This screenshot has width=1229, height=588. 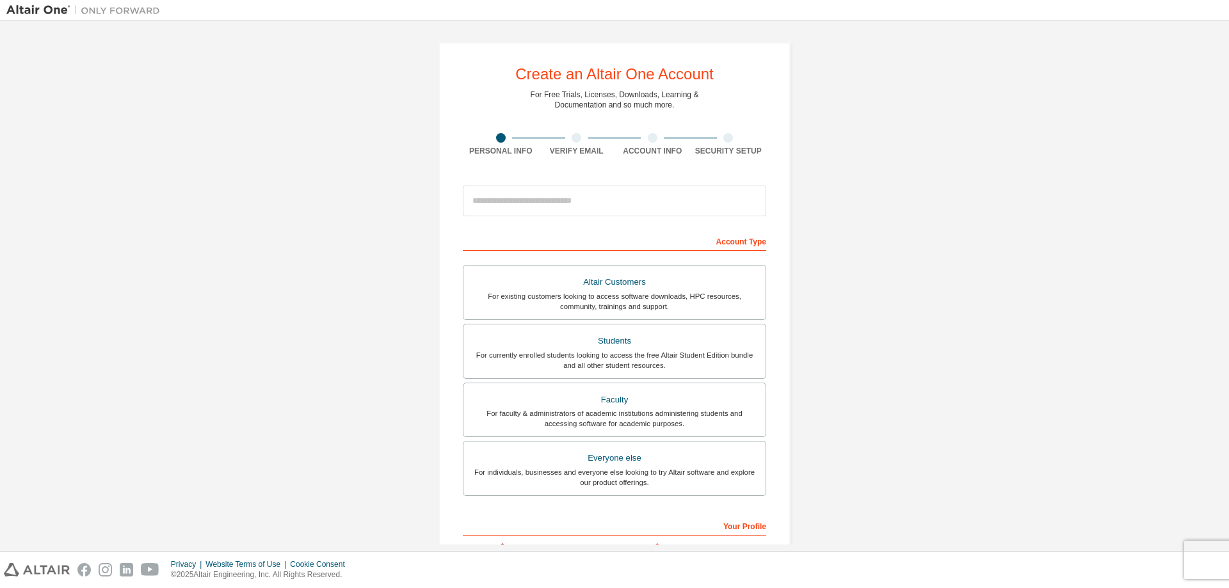 What do you see at coordinates (84, 570) in the screenshot?
I see `img: facebook.svg` at bounding box center [84, 570].